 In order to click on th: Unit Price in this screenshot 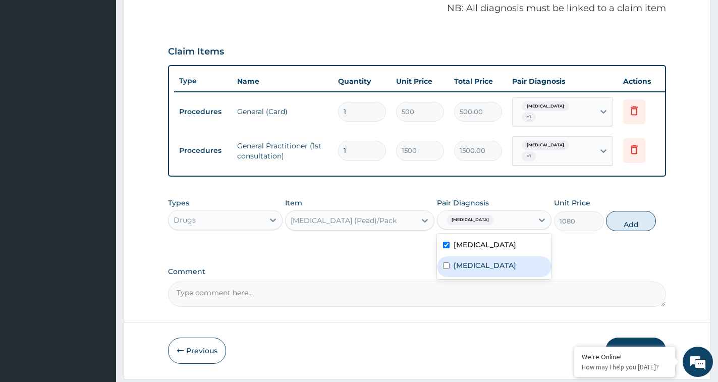, I will do `click(420, 81)`.